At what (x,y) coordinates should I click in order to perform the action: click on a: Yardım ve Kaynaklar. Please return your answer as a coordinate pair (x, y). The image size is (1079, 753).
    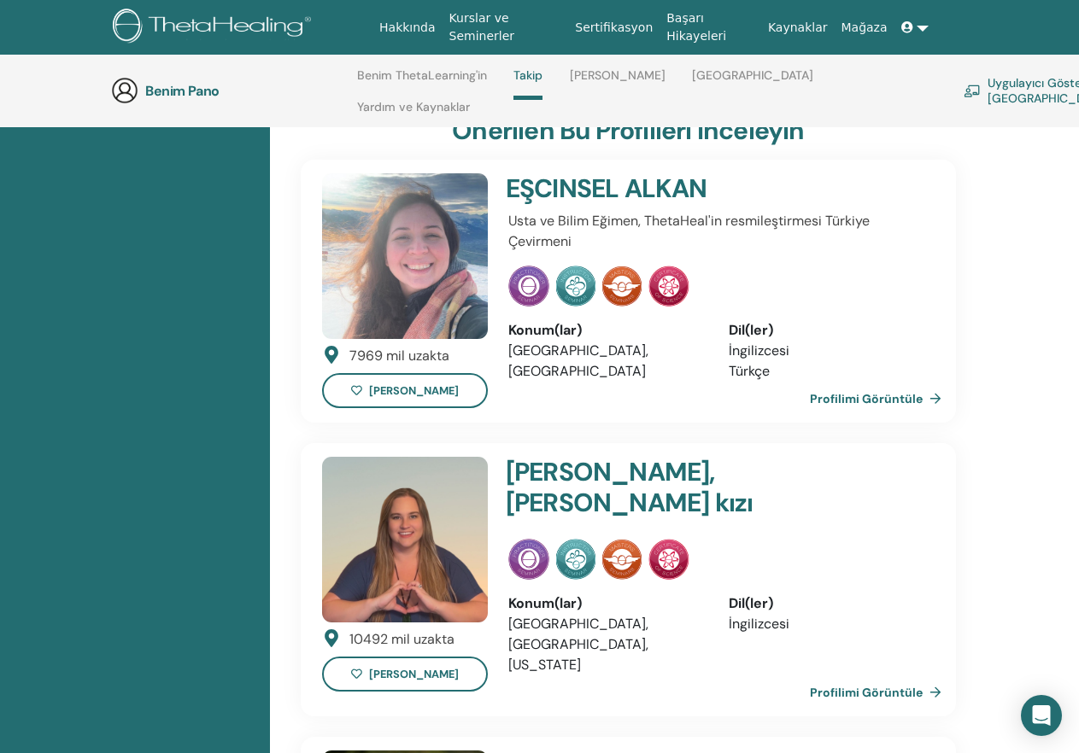
    Looking at the image, I should click on (413, 114).